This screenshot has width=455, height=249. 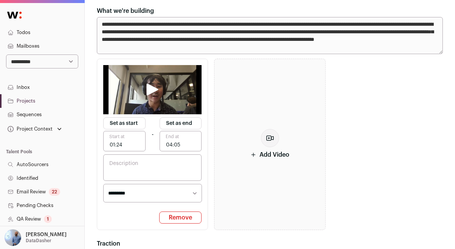 What do you see at coordinates (270, 145) in the screenshot?
I see `button: Add Video` at bounding box center [270, 145].